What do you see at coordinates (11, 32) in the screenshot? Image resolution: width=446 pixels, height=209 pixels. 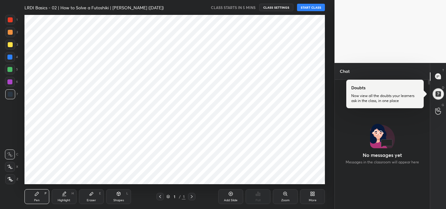 I see `div: 2` at bounding box center [11, 32].